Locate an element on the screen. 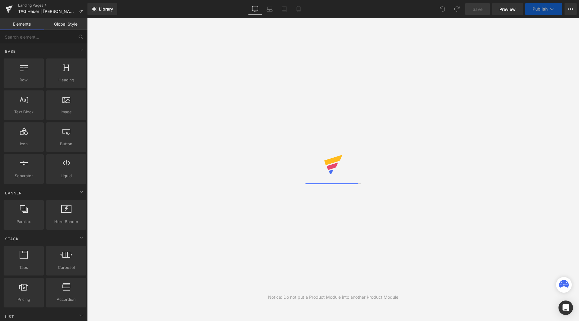 This screenshot has width=579, height=321. span: Banner is located at coordinates (13, 193).